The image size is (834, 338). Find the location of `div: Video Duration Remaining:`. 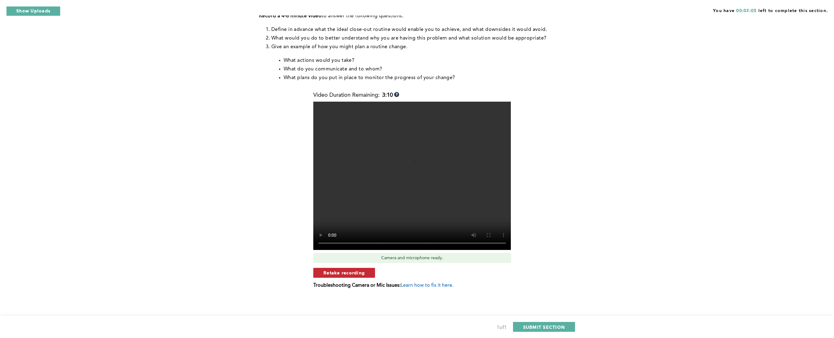

div: Video Duration Remaining: is located at coordinates (356, 95).